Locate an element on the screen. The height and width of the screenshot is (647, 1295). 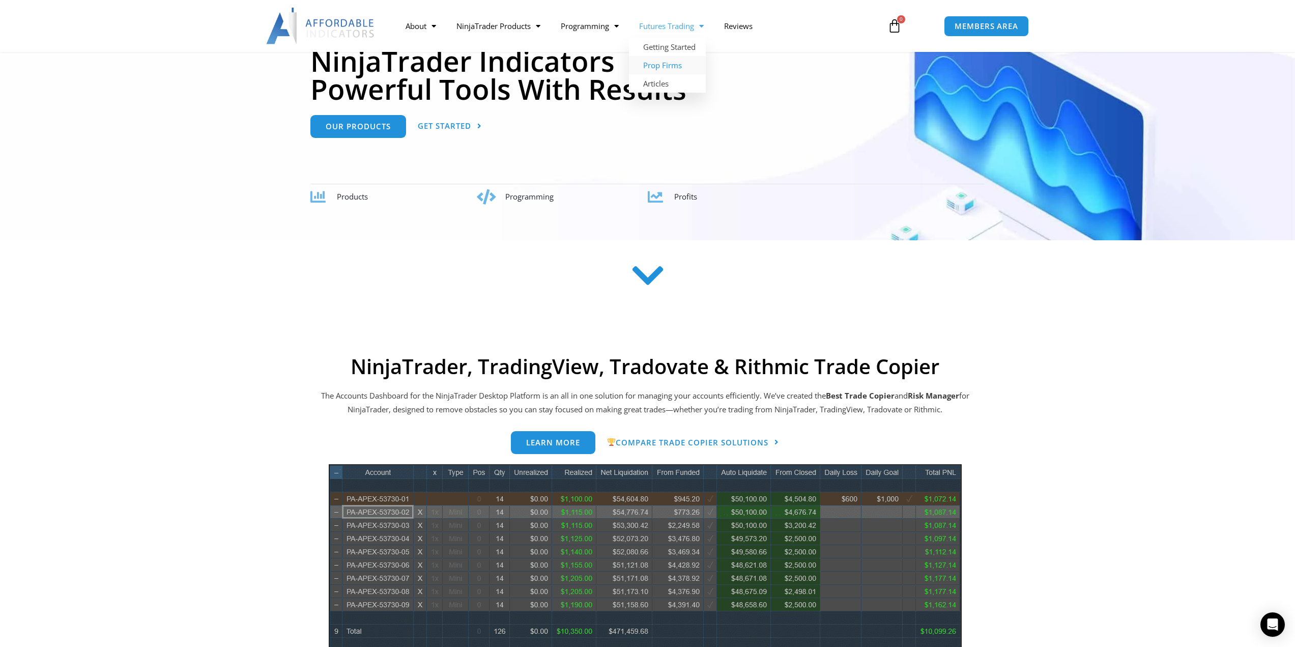
strong: Risk Manager is located at coordinates (933, 395).